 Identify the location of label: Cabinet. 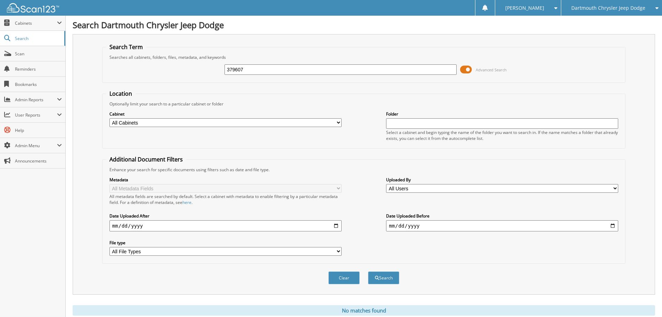
(226, 114).